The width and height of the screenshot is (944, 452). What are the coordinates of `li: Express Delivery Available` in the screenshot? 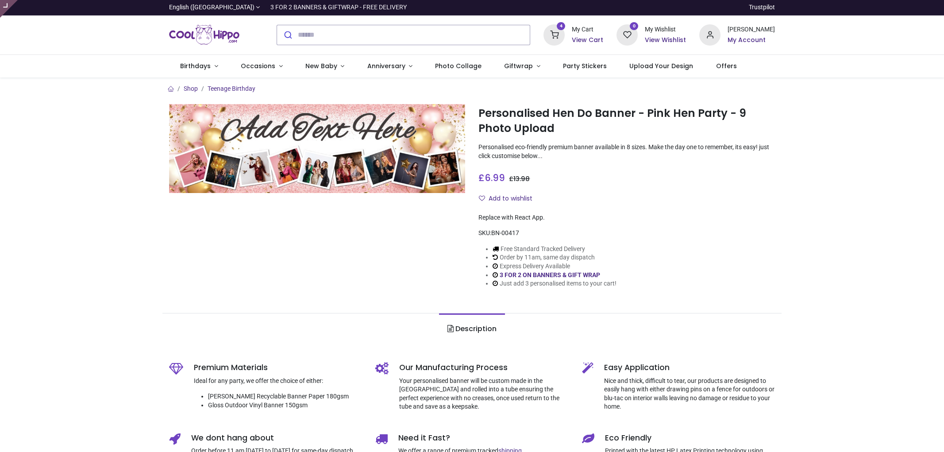 It's located at (555, 267).